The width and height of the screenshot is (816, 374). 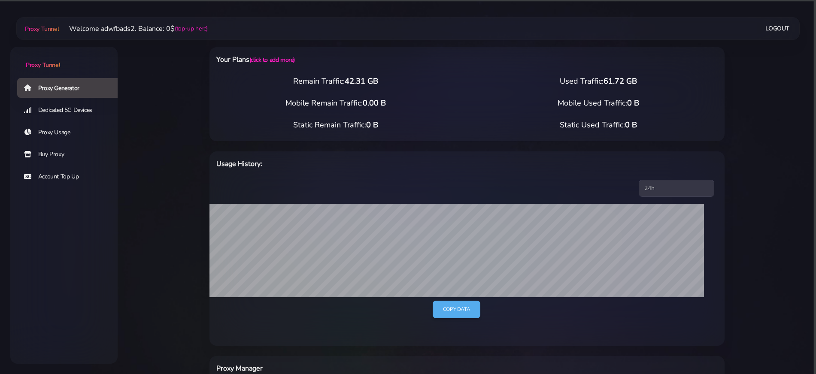 I want to click on a: Proxy Usage, so click(x=71, y=133).